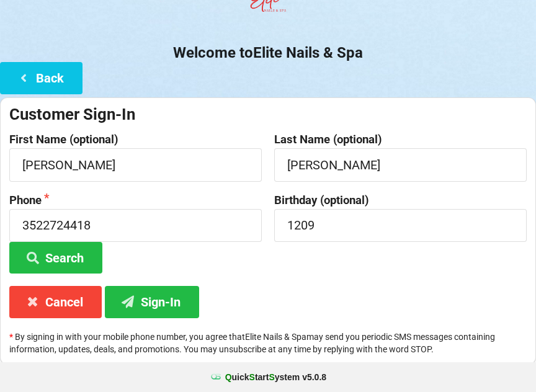 The height and width of the screenshot is (392, 536). I want to click on img: favicon.ico, so click(216, 377).